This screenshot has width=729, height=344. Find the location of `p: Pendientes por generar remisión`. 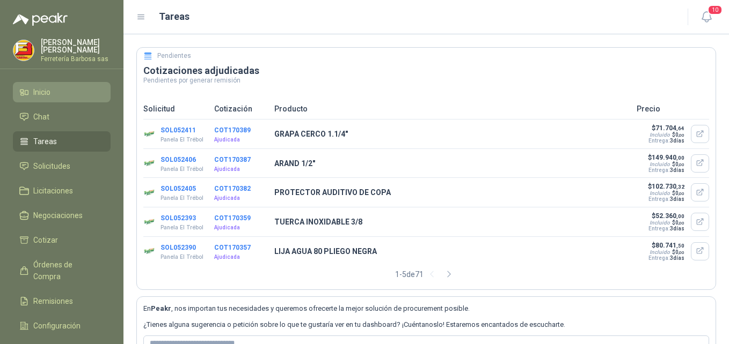

p: Pendientes por generar remisión is located at coordinates (426, 80).